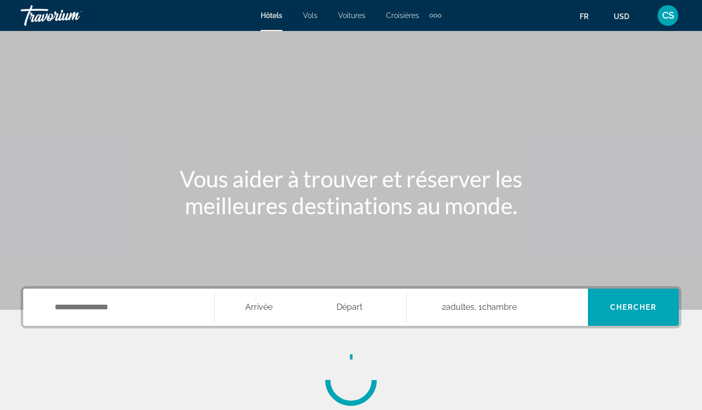 Image resolution: width=702 pixels, height=410 pixels. Describe the element at coordinates (497, 307) in the screenshot. I see `button: Travelers: 2 adults, 0 children` at that location.